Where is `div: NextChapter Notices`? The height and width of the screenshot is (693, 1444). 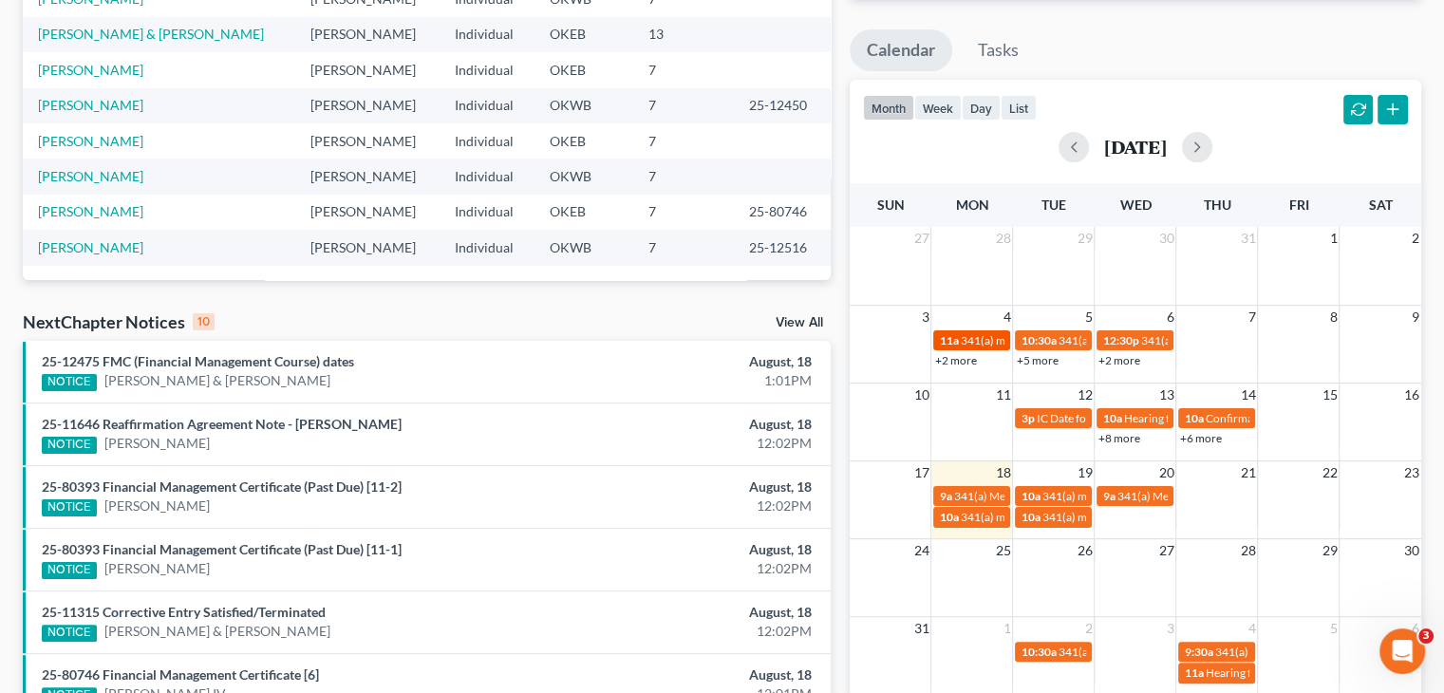 div: NextChapter Notices is located at coordinates (119, 322).